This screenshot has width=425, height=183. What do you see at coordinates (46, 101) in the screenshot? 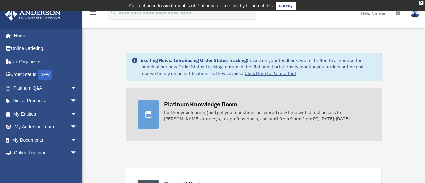
I see `a: Digital Productsarrow_drop_down` at bounding box center [46, 101].